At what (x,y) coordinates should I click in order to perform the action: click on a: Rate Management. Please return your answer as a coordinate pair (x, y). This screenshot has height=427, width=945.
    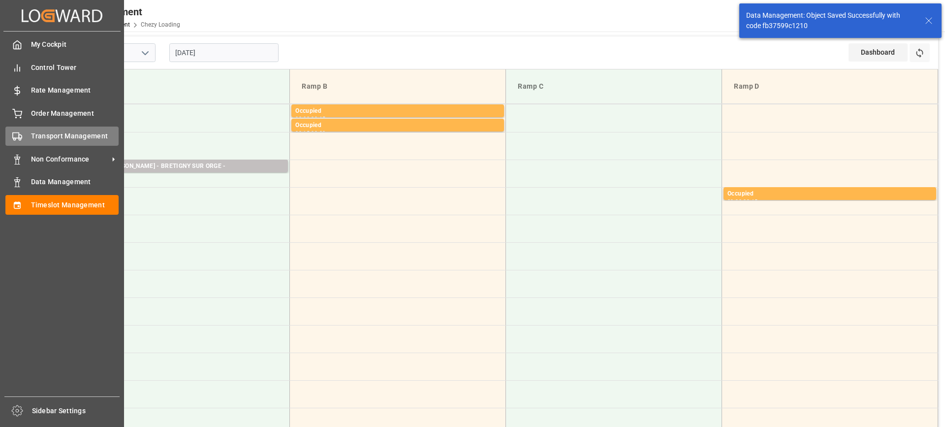
    Looking at the image, I should click on (62, 90).